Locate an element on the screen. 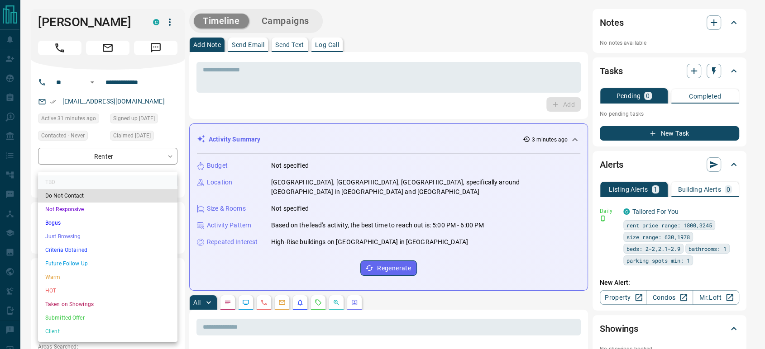  li: Future Follow Up is located at coordinates (108, 264).